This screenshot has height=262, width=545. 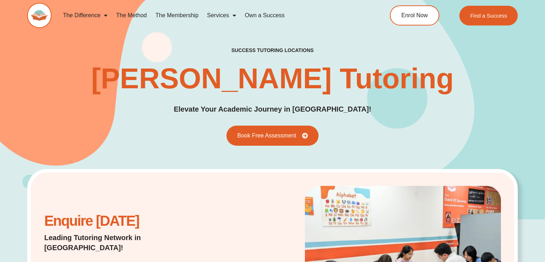 I want to click on a: Own a Success, so click(x=264, y=15).